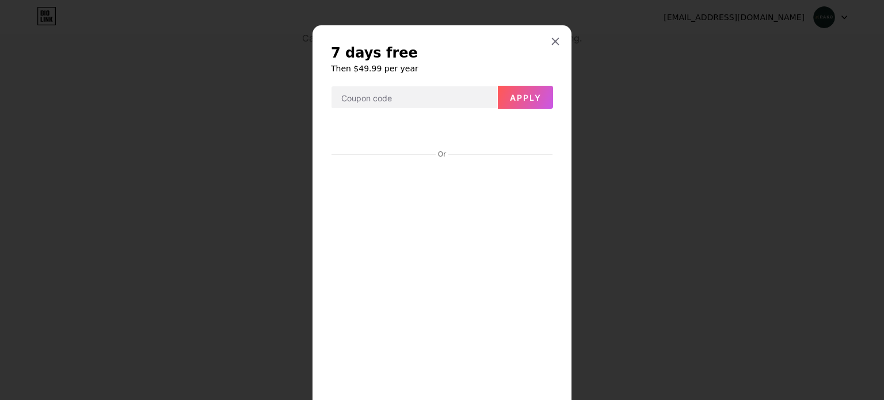 This screenshot has height=400, width=884. What do you see at coordinates (525, 97) in the screenshot?
I see `button: Apply` at bounding box center [525, 97].